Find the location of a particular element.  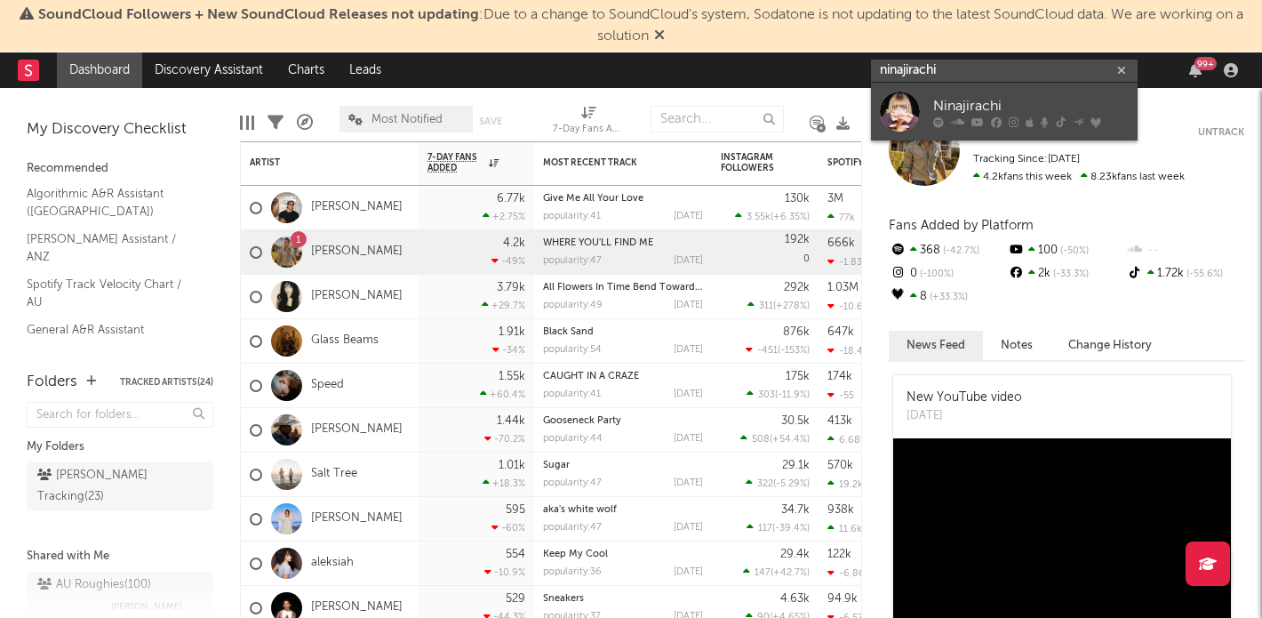

a: Give Me All Your Love is located at coordinates (593, 198).